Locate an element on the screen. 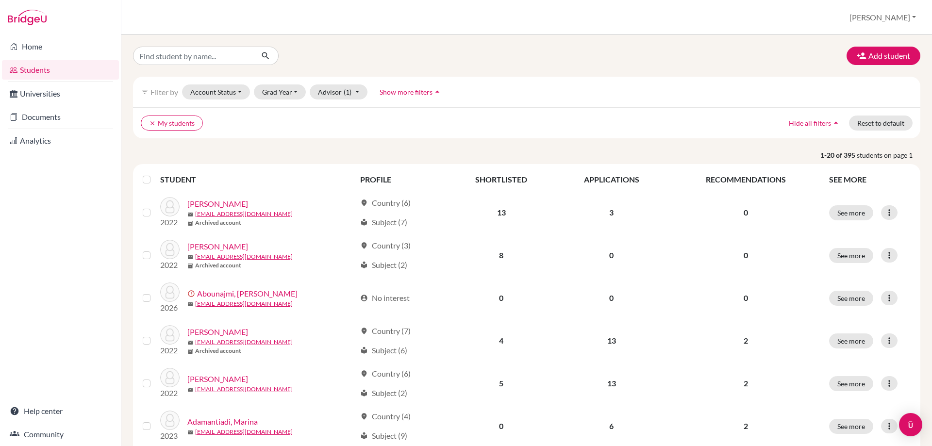 This screenshot has width=932, height=446. input: Find student by name... is located at coordinates (193, 56).